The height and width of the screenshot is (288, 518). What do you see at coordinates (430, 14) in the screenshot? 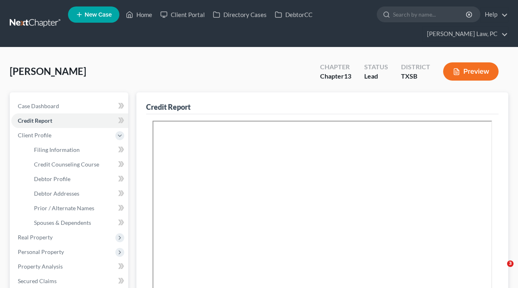
I see `input: Search by name...` at bounding box center [430, 14].